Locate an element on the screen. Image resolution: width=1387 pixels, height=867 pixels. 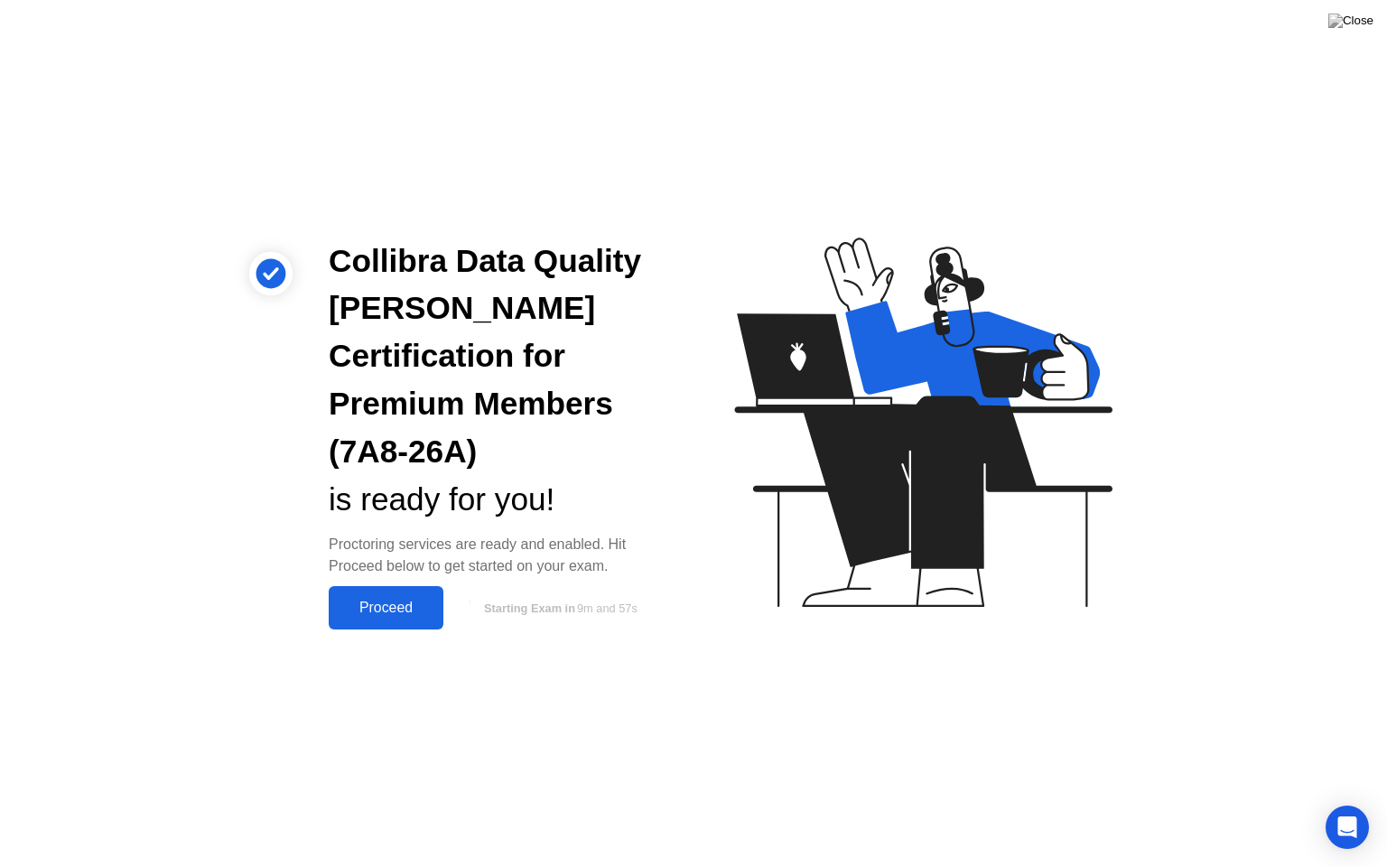
div: Proceed is located at coordinates (385, 608).